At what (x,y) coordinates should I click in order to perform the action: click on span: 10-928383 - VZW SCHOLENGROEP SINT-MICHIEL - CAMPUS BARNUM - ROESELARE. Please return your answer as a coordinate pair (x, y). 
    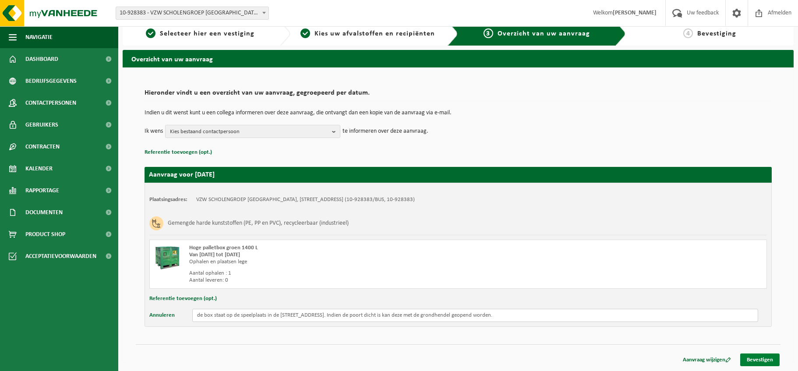
    Looking at the image, I should click on (192, 13).